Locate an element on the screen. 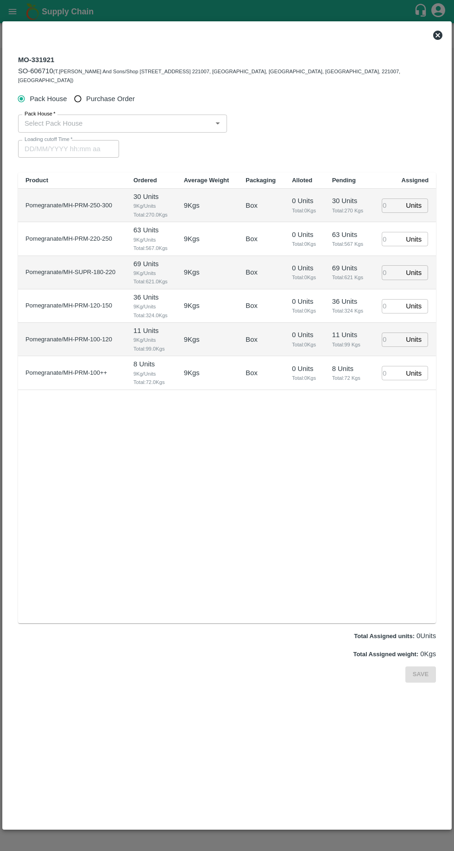  span: SO-606710 is located at coordinates (36, 71).